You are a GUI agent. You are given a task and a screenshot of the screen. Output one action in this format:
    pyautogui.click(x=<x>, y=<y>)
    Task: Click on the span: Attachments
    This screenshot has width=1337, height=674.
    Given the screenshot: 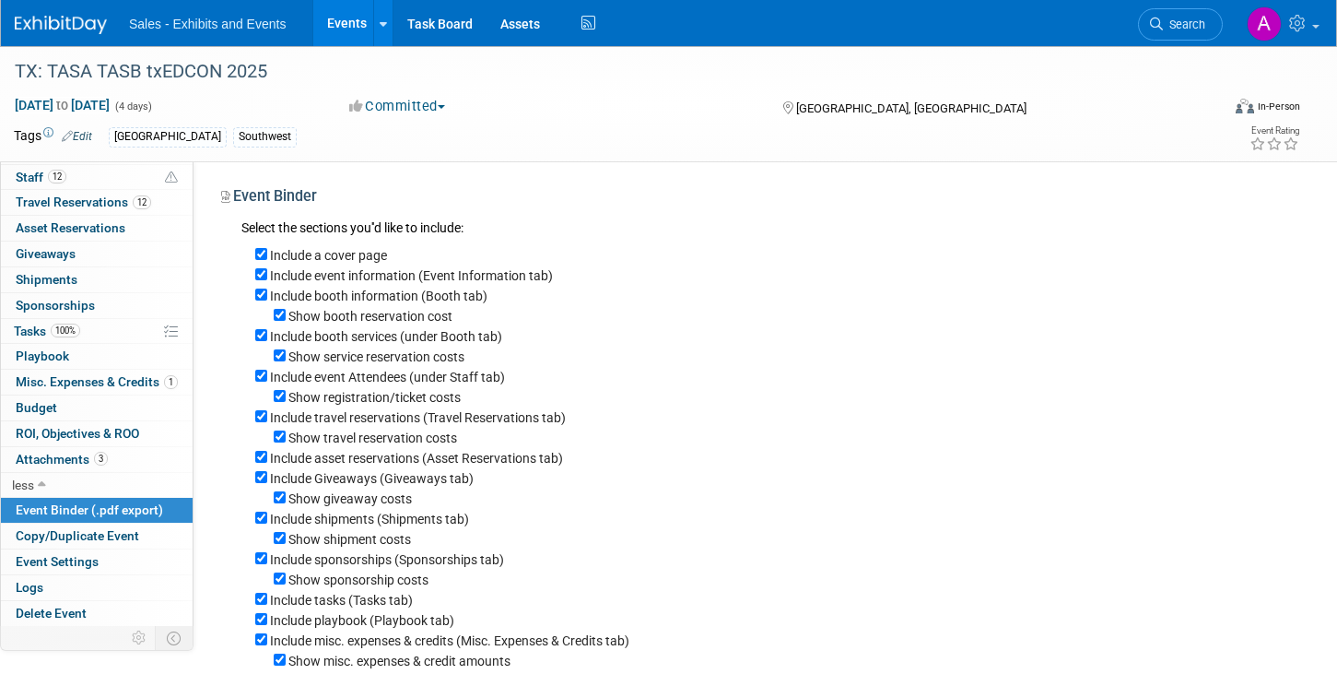 What is the action you would take?
    pyautogui.click(x=62, y=459)
    